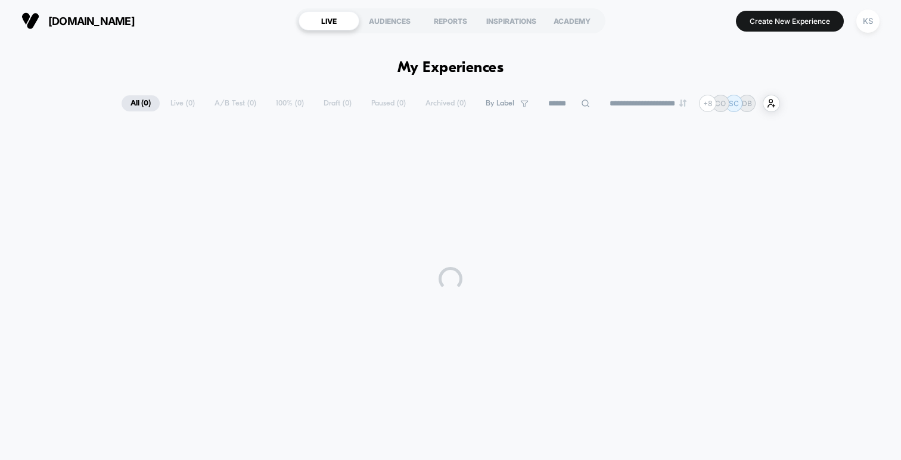  I want to click on button: KS, so click(868, 21).